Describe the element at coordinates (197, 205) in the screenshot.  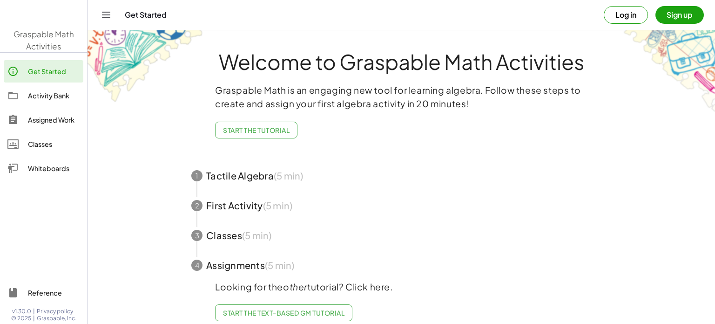
I see `div: 2` at that location.